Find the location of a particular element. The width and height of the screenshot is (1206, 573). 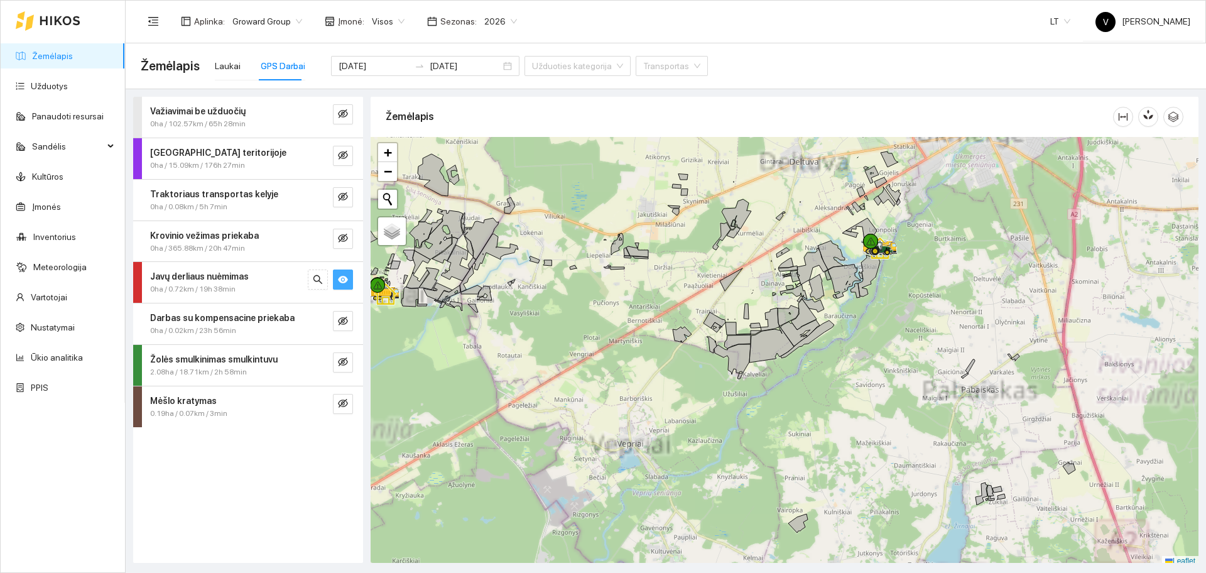

a: Inventorius is located at coordinates (55, 237).